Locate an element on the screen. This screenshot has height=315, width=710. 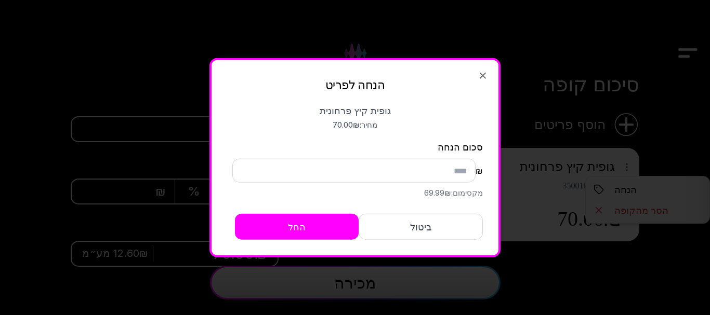
div: מקסימום : 69.99₪ is located at coordinates (355, 193).